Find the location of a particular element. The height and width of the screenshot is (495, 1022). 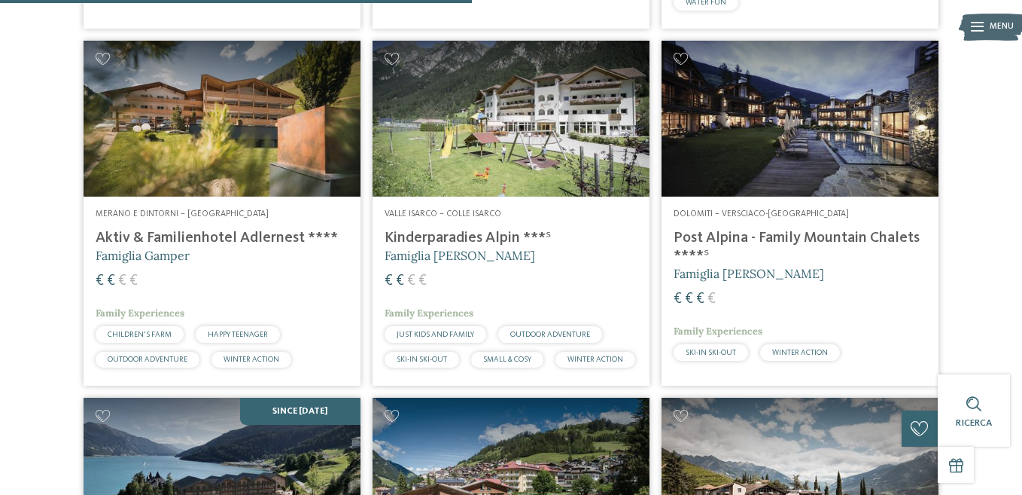

a: Cercate un hotel per famiglie? Qui troverete solo i migliori! Valle Isarco – Colle Isarco Kinderp... is located at coordinates (511, 213).